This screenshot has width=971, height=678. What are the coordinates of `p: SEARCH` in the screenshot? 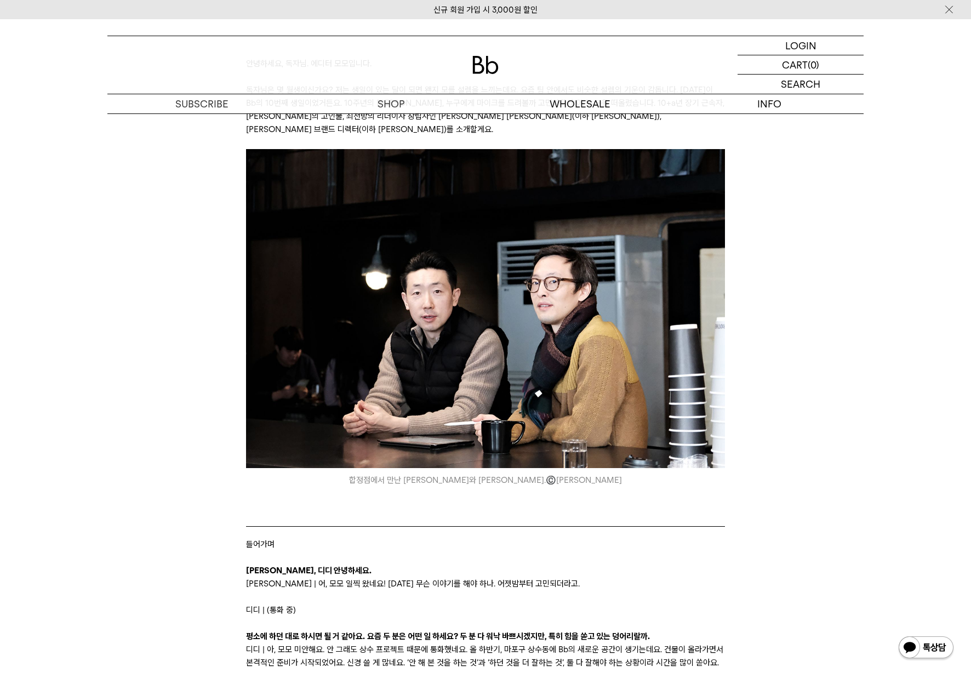 It's located at (800, 84).